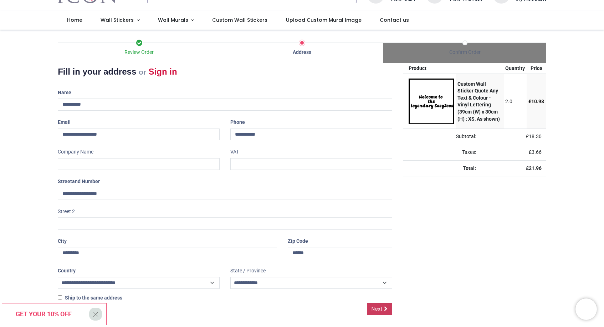 This screenshot has height=327, width=604. What do you see at coordinates (97, 71) in the screenshot?
I see `span: Fill in your address` at bounding box center [97, 71].